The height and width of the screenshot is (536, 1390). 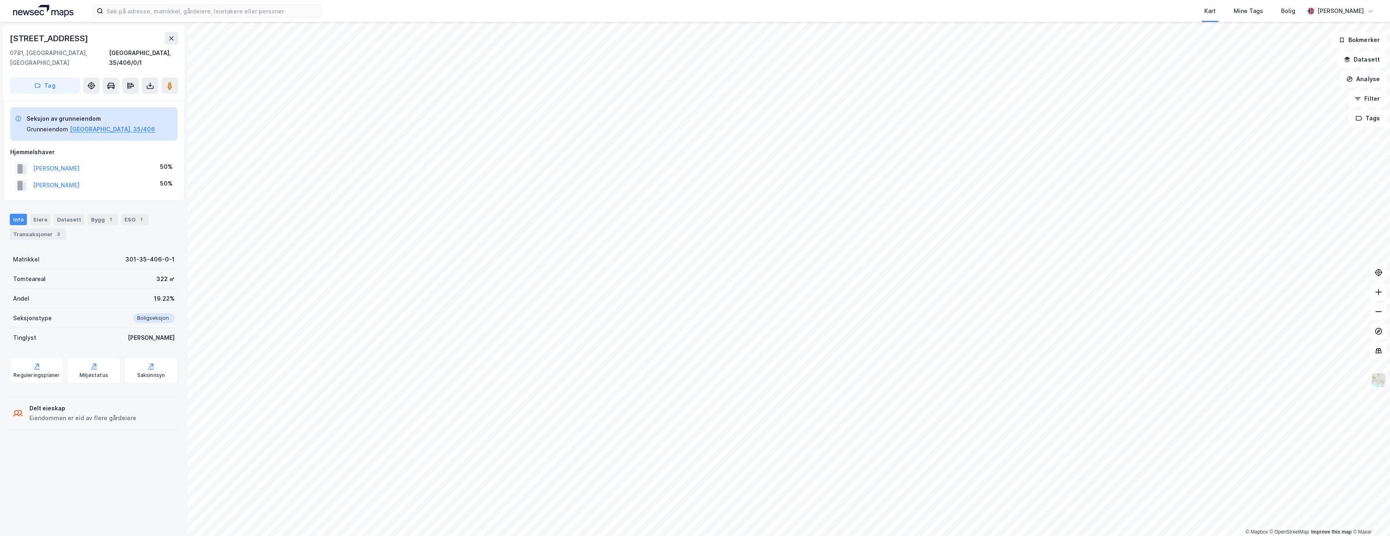 What do you see at coordinates (1249, 11) in the screenshot?
I see `div: Mine Tags` at bounding box center [1249, 11].